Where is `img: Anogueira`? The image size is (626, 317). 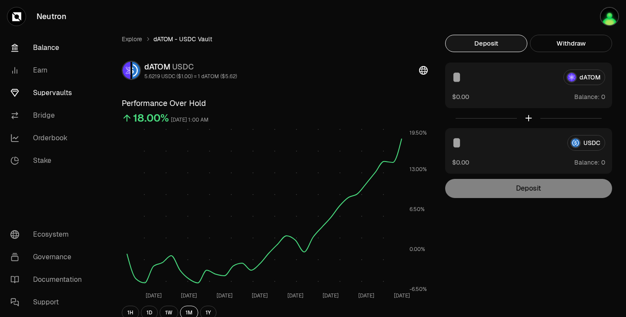
img: Anogueira is located at coordinates (609, 17).